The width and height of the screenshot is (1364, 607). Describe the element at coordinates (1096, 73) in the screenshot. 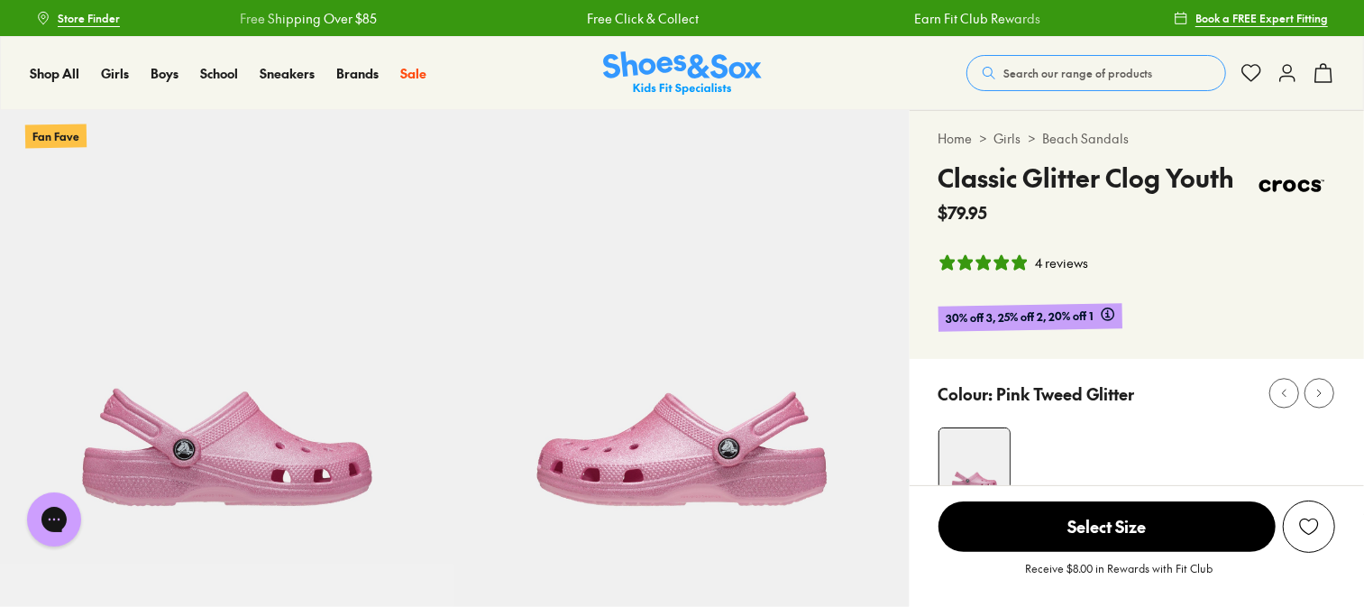

I see `button: Search our range of products` at that location.